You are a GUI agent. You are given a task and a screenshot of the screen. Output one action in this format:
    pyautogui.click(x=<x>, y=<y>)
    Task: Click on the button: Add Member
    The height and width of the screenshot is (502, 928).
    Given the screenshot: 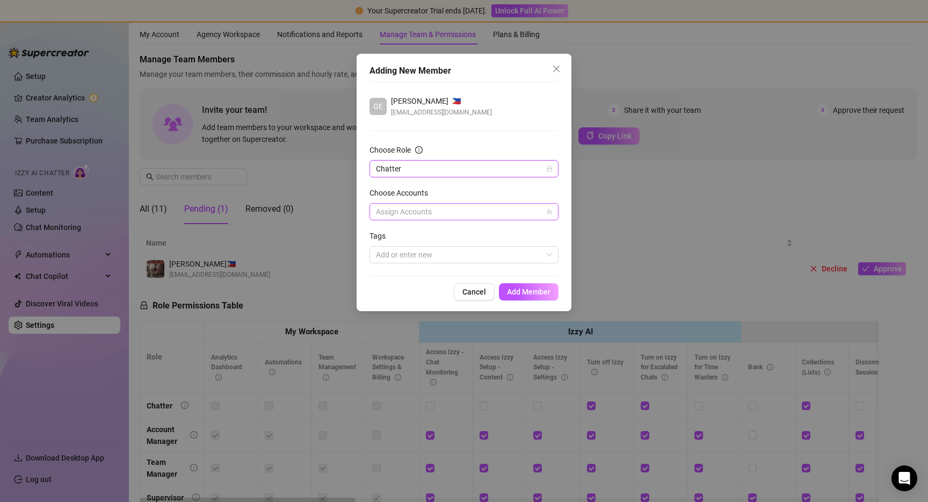 What is the action you would take?
    pyautogui.click(x=528, y=292)
    